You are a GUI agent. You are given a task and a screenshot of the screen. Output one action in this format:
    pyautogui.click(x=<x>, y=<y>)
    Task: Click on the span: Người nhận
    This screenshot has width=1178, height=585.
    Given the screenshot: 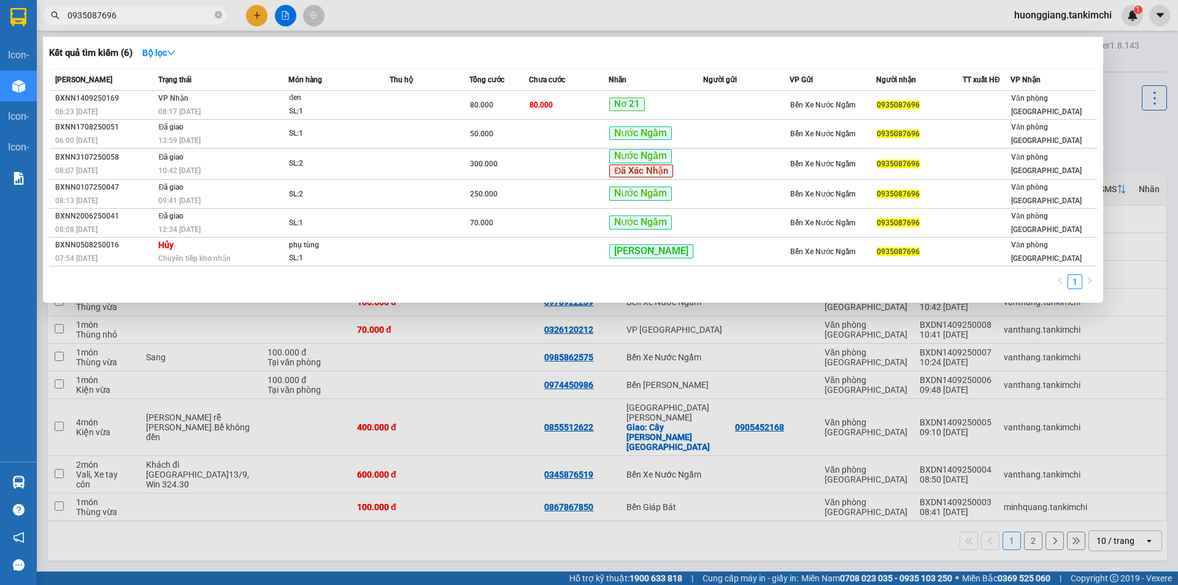 What is the action you would take?
    pyautogui.click(x=896, y=80)
    